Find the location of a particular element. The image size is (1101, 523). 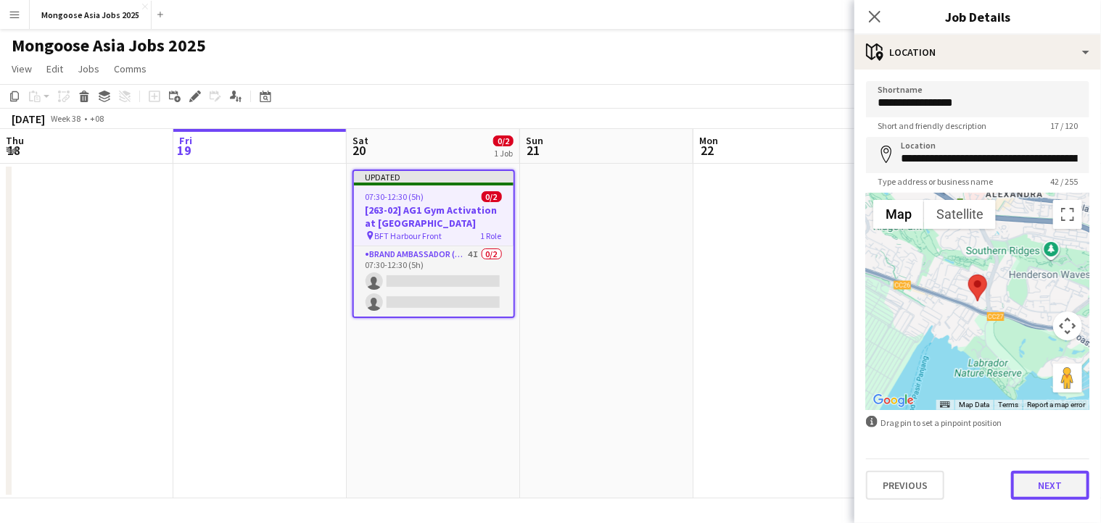

h1: Mongoose Asia Jobs 2025 is located at coordinates (109, 46).